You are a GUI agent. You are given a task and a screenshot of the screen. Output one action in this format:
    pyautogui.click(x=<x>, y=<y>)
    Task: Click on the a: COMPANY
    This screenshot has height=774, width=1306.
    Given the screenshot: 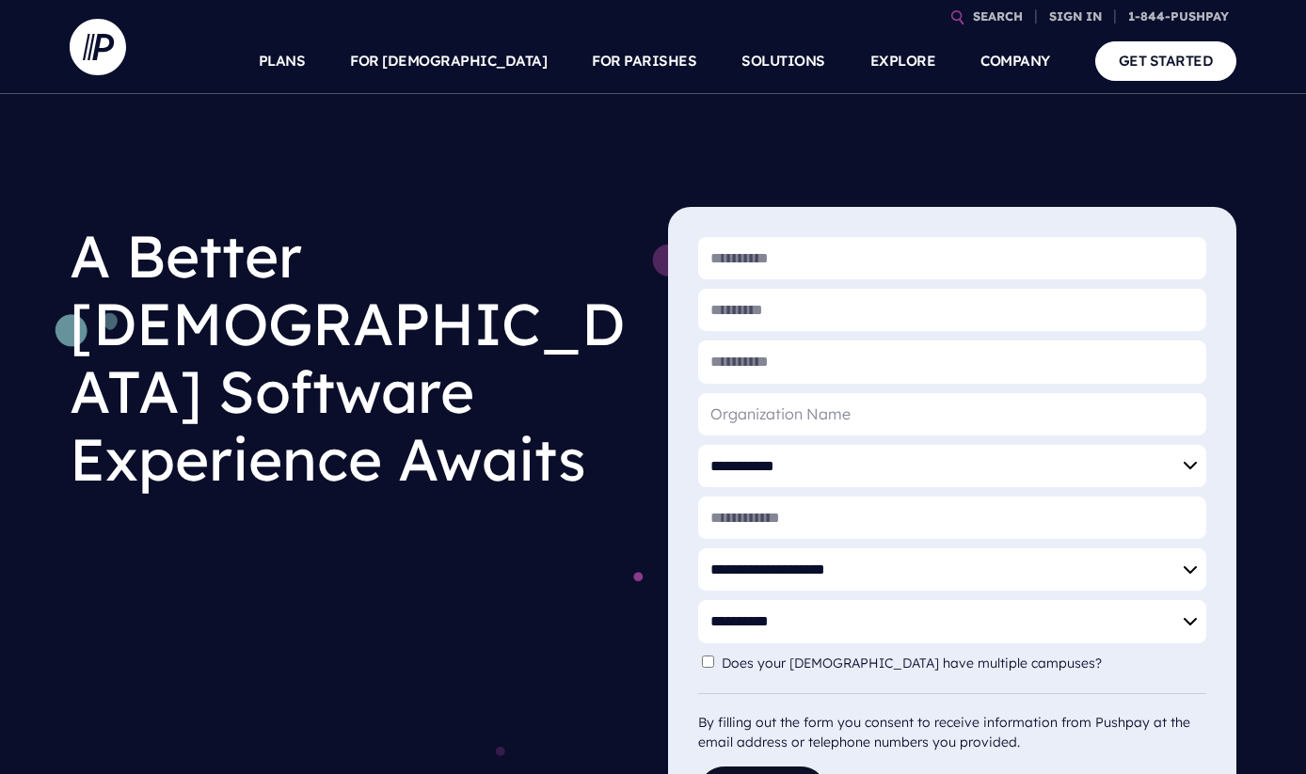 What is the action you would take?
    pyautogui.click(x=1015, y=61)
    